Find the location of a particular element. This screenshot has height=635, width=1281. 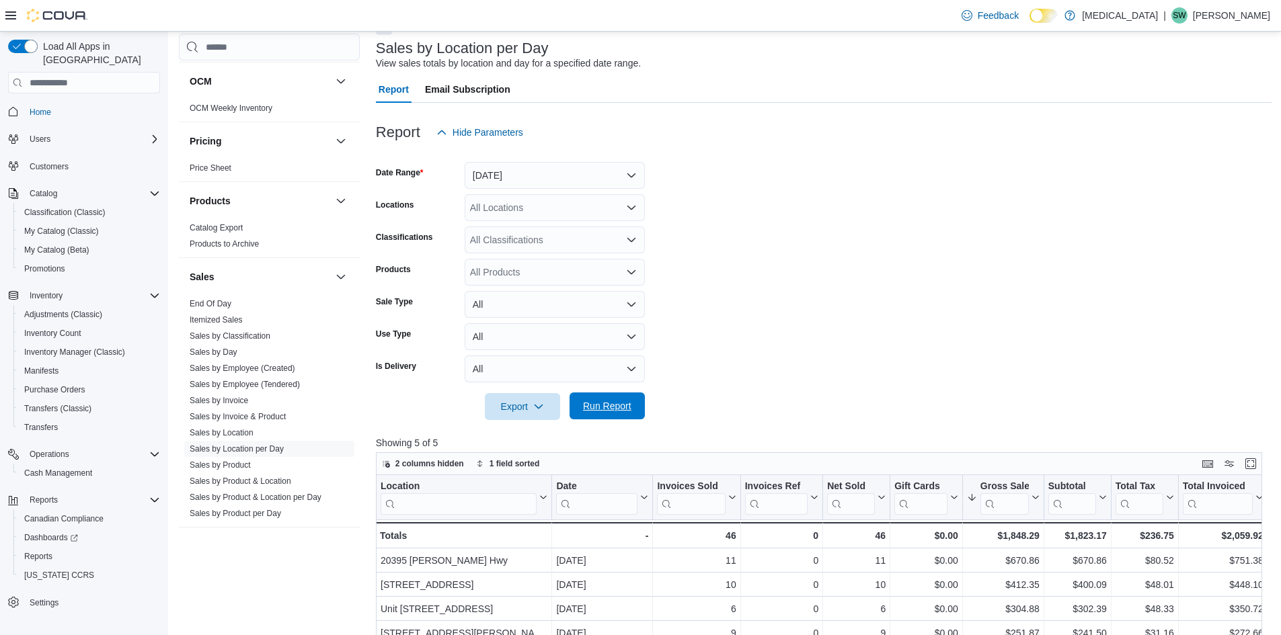

button: Inventory is located at coordinates (46, 296).